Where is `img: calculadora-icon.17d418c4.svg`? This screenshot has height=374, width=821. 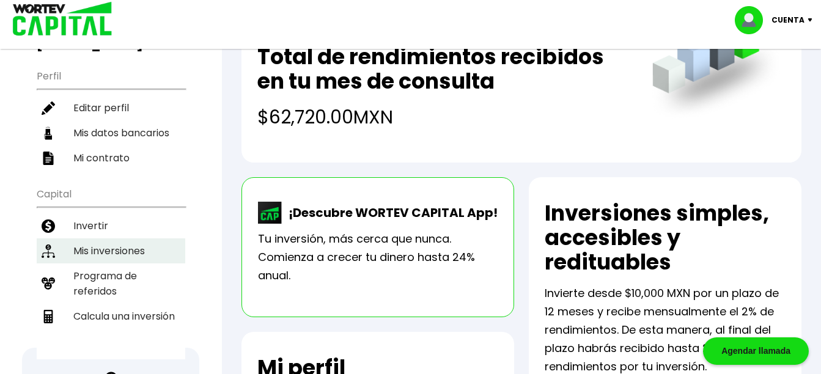
img: calculadora-icon.17d418c4.svg is located at coordinates (48, 317).